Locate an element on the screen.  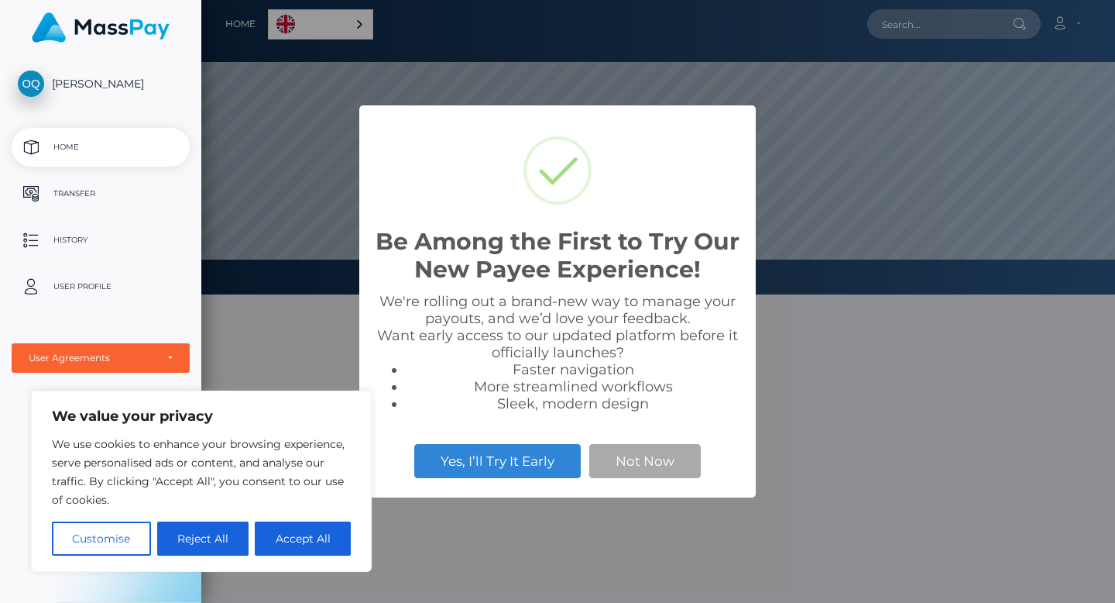
li: More streamlined workflows is located at coordinates (573, 386).